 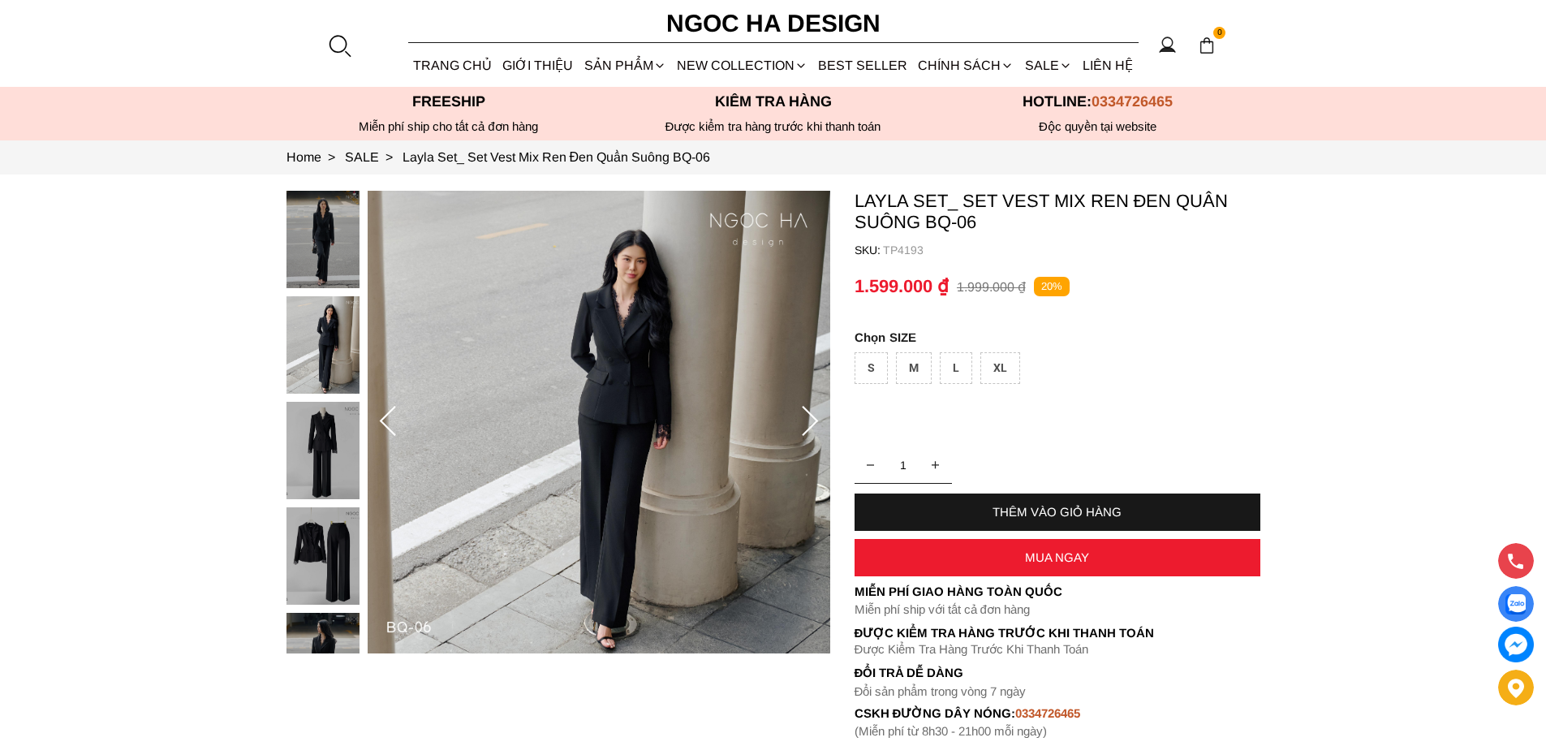 What do you see at coordinates (1058, 337) in the screenshot?
I see `p: SIZE` at bounding box center [1058, 337].